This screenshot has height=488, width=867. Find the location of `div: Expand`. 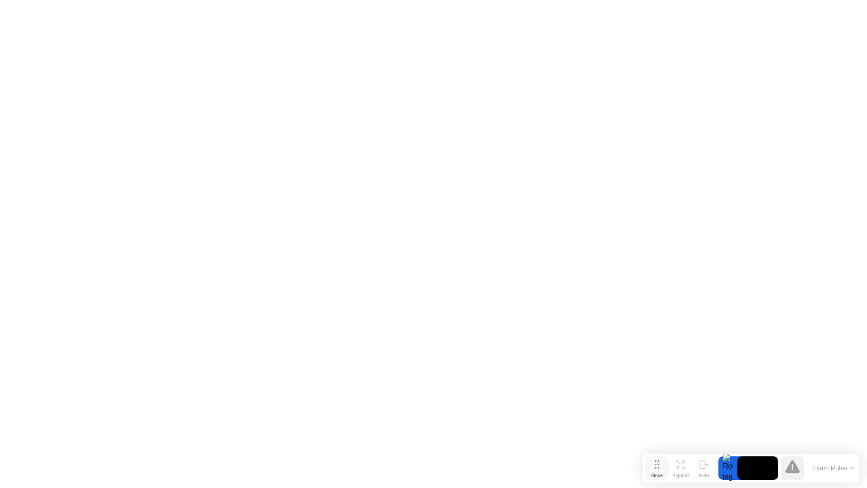

div: Expand is located at coordinates (681, 475).